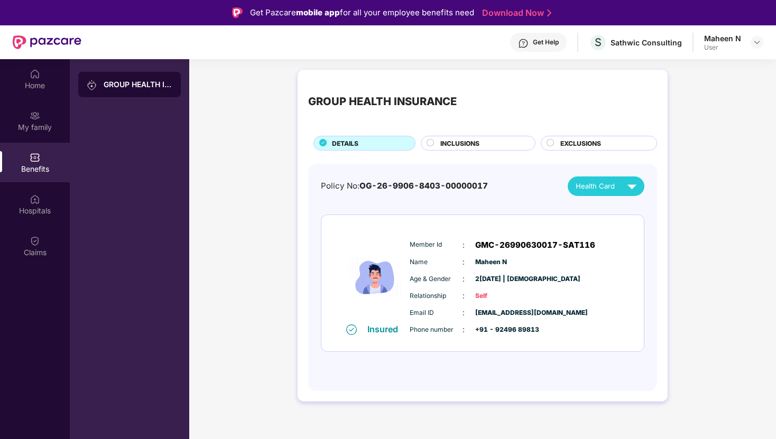  I want to click on button: Health Card, so click(606, 186).